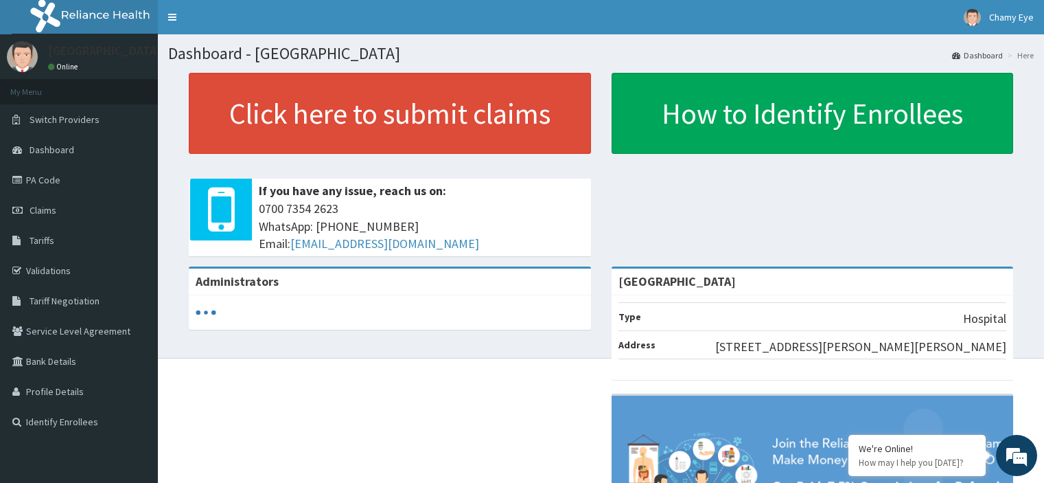  I want to click on li: Here, so click(1019, 55).